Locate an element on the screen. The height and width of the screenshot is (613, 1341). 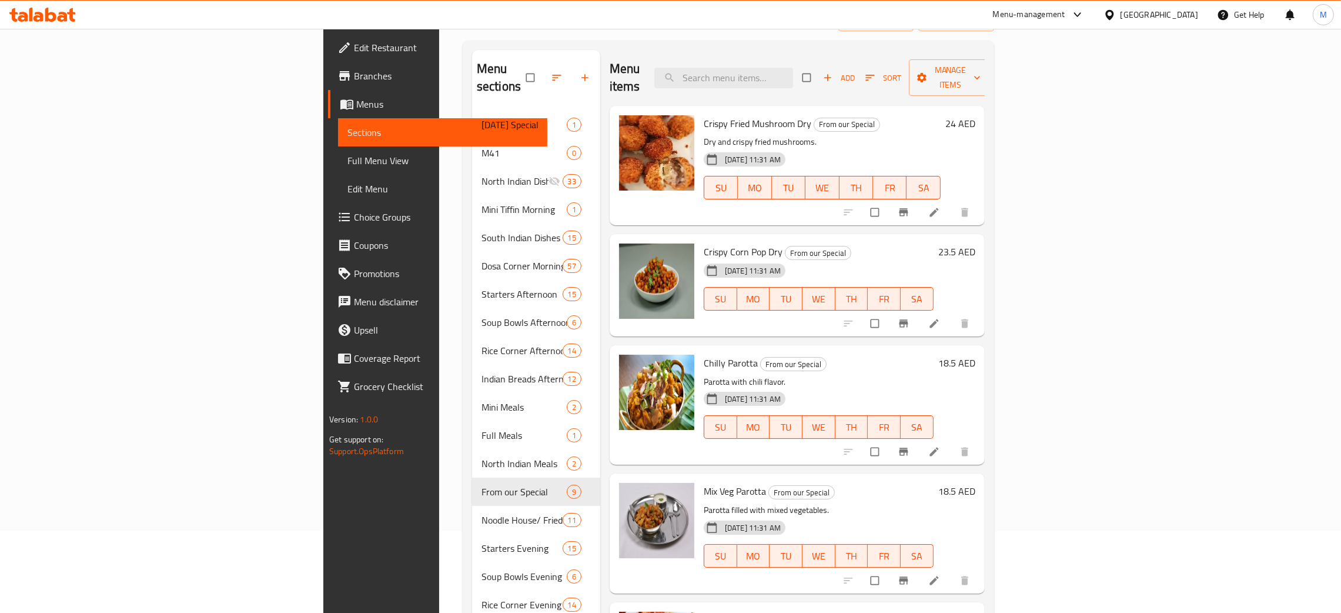
a: Sections is located at coordinates (443, 132).